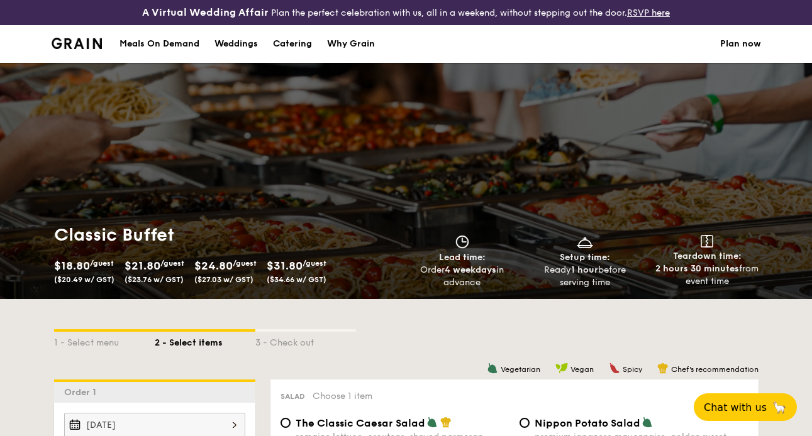 This screenshot has width=812, height=436. I want to click on div: Plan the perfect celebration with us, all in a weekend, without stepping out the door., so click(406, 13).